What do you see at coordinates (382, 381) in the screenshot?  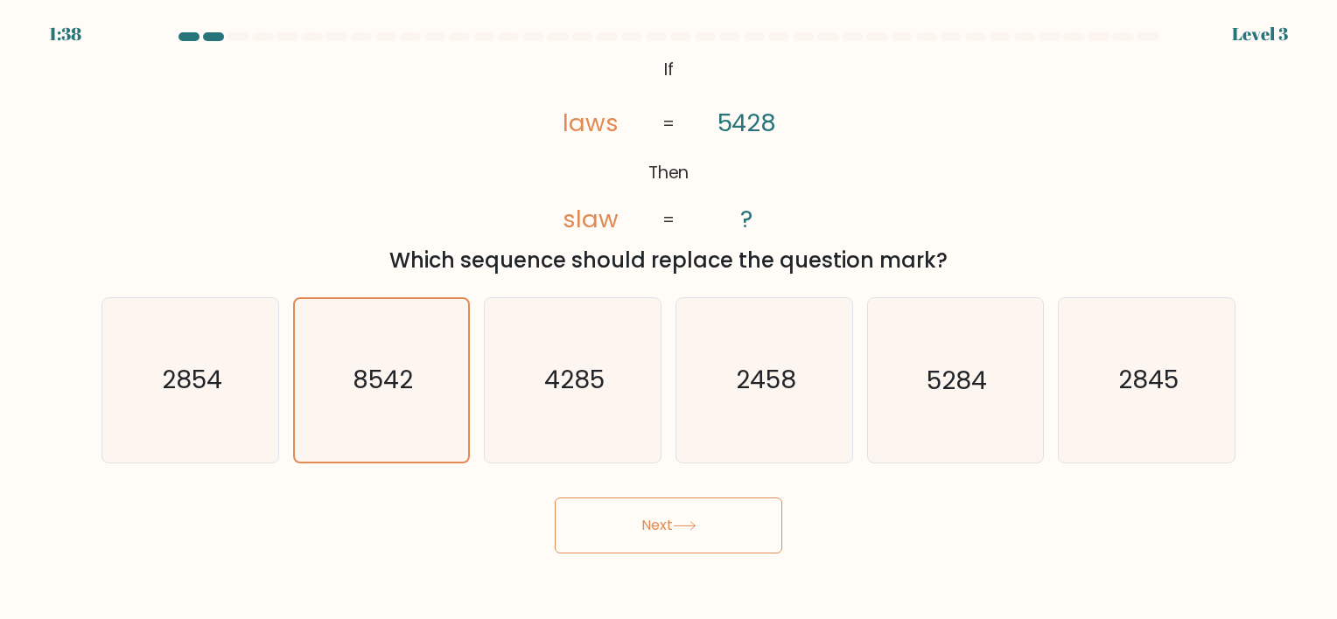 I see `text: 8542` at bounding box center [382, 381].